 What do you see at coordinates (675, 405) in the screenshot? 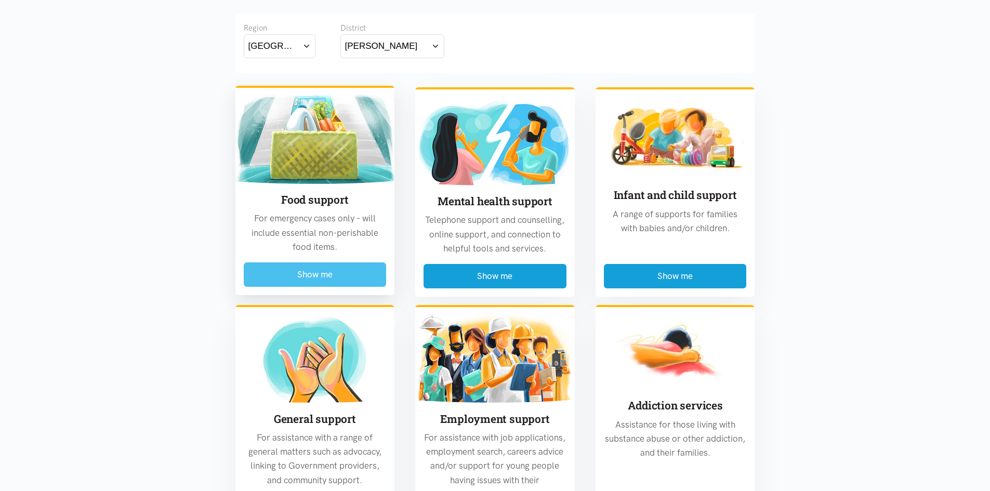
I see `h3: Addiction services` at bounding box center [675, 405].